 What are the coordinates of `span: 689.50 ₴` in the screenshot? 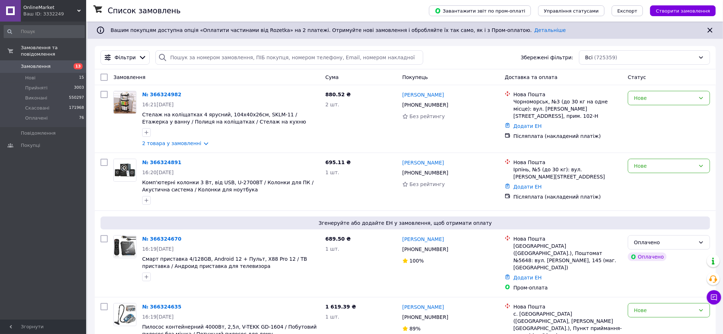 It's located at (338, 239).